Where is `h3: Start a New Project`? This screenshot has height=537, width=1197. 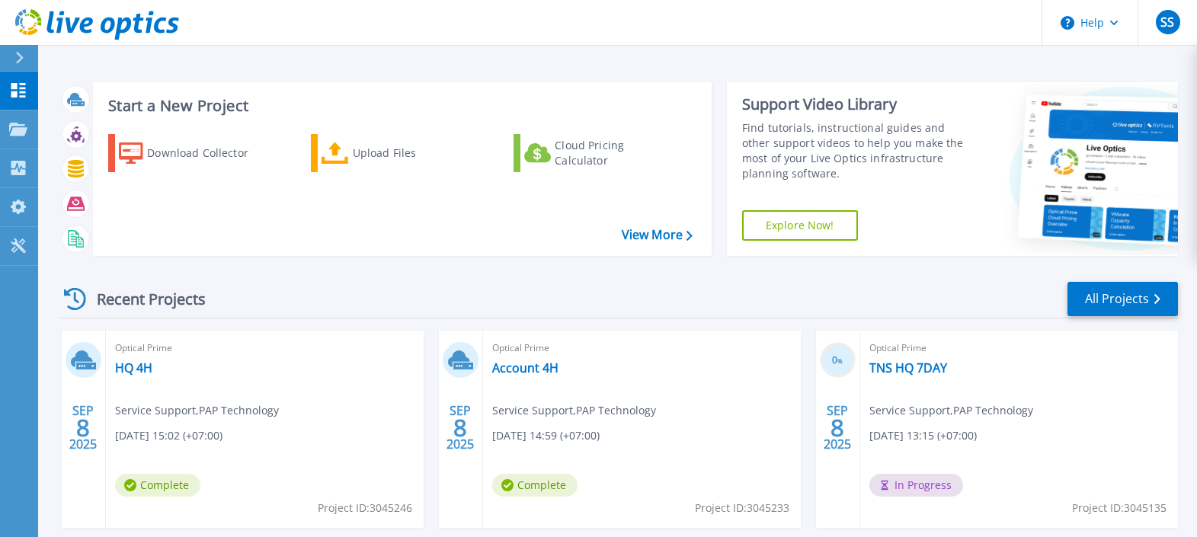
h3: Start a New Project is located at coordinates (400, 106).